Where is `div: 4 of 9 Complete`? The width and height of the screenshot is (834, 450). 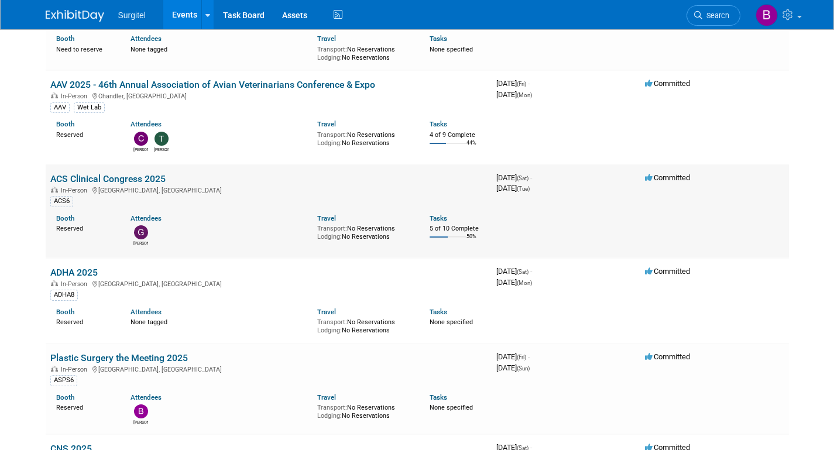 div: 4 of 9 Complete is located at coordinates (458, 135).